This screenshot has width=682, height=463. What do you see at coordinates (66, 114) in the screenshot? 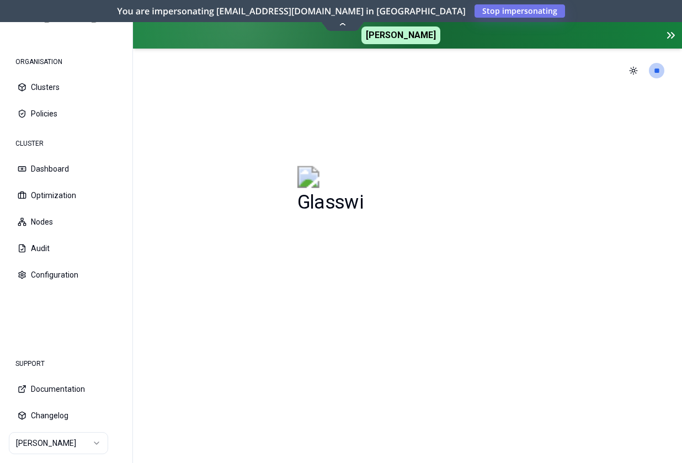
I see `button: Policies` at bounding box center [66, 114].